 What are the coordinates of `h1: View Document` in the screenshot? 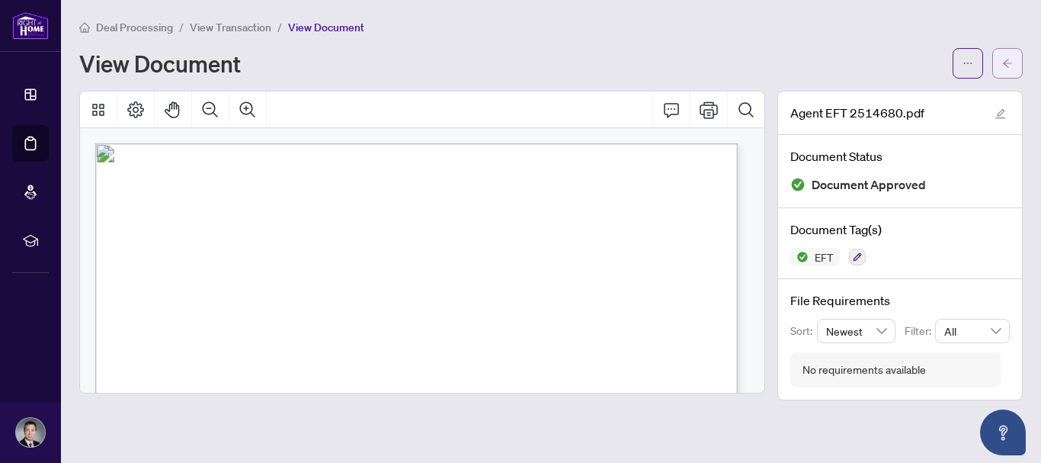 It's located at (160, 63).